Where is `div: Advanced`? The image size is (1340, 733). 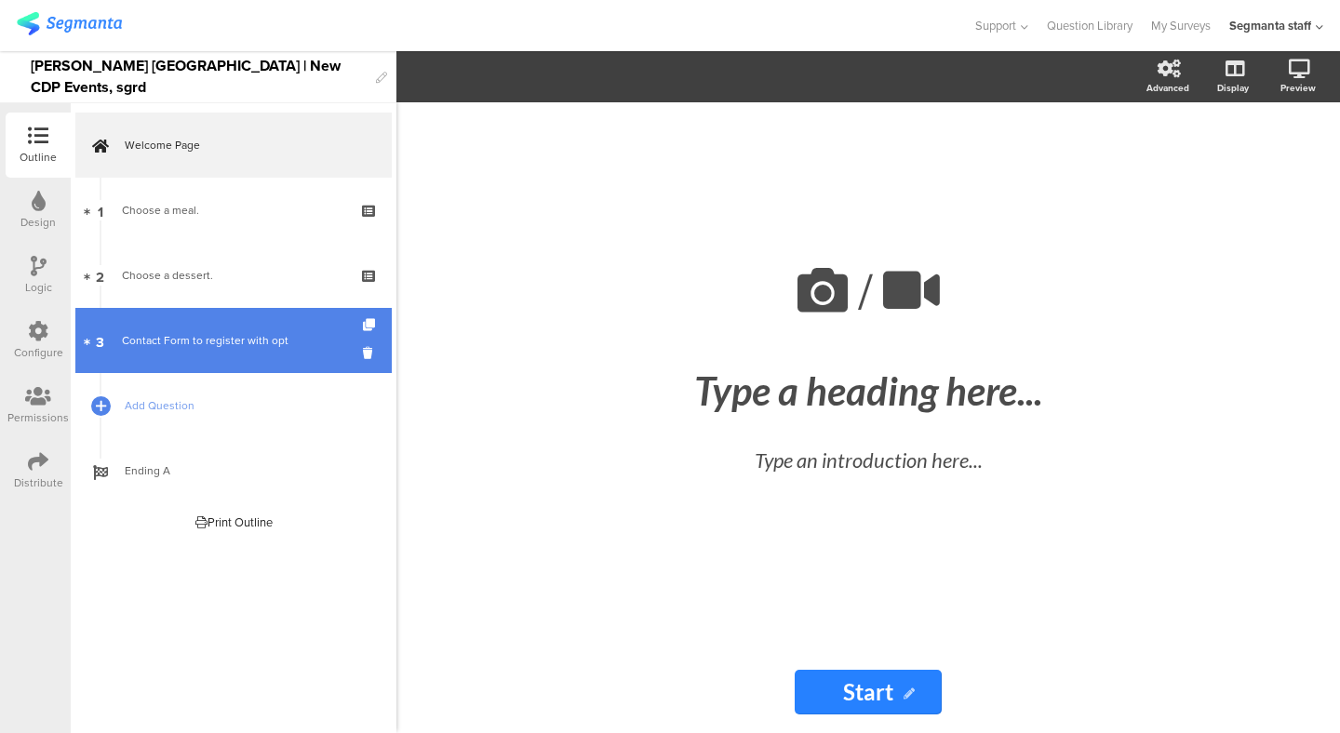 div: Advanced is located at coordinates (1168, 87).